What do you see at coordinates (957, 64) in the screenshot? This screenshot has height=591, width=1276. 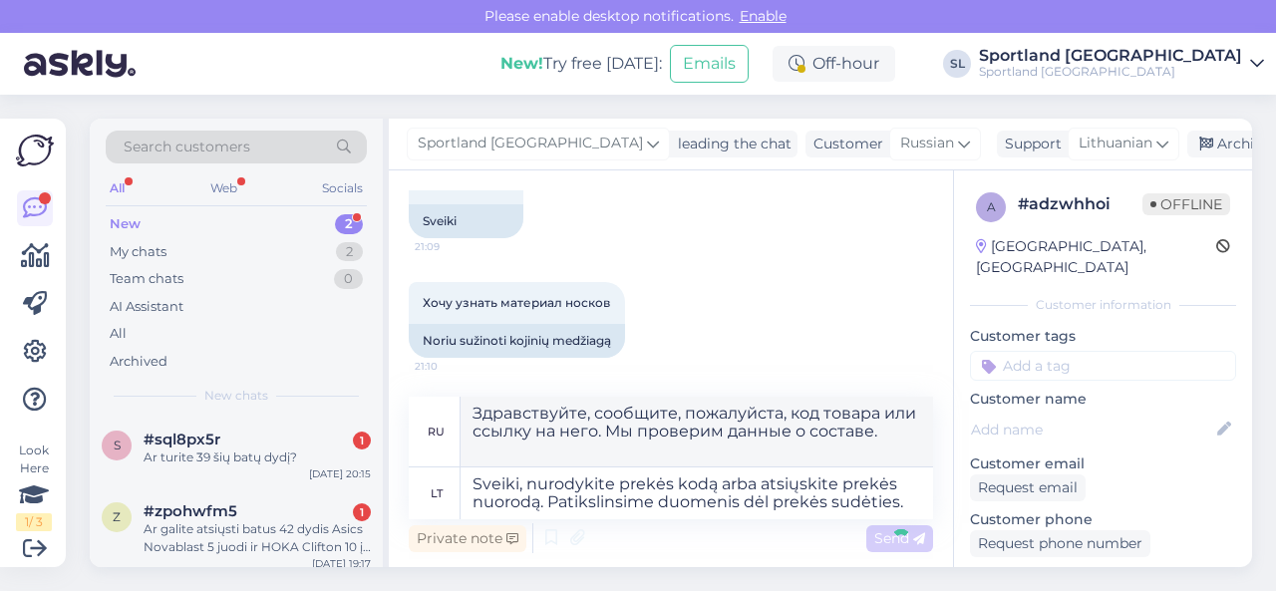 I see `div: SL` at bounding box center [957, 64].